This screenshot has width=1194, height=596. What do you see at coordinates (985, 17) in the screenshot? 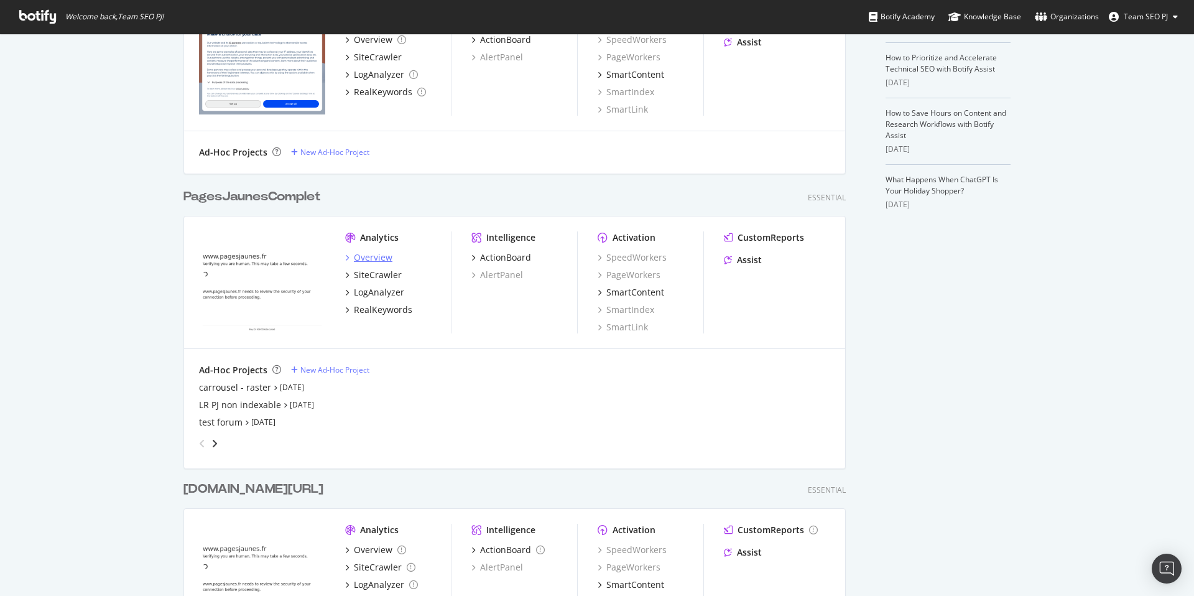
I see `div: Knowledge Base` at bounding box center [985, 17].